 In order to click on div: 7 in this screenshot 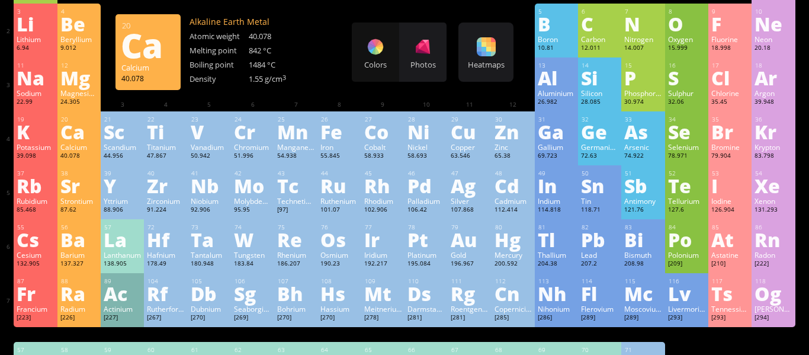, I will do `click(643, 11)`.